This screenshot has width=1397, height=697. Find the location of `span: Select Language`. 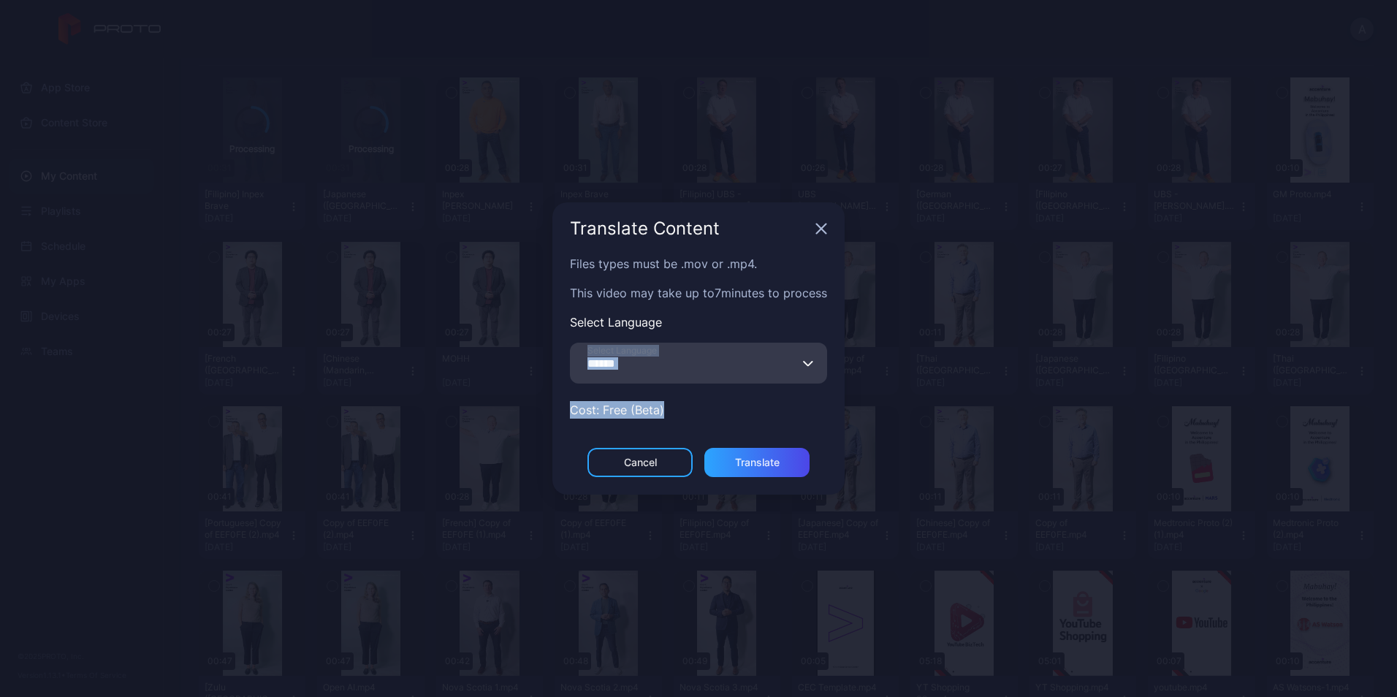

span: Select Language is located at coordinates (622, 351).